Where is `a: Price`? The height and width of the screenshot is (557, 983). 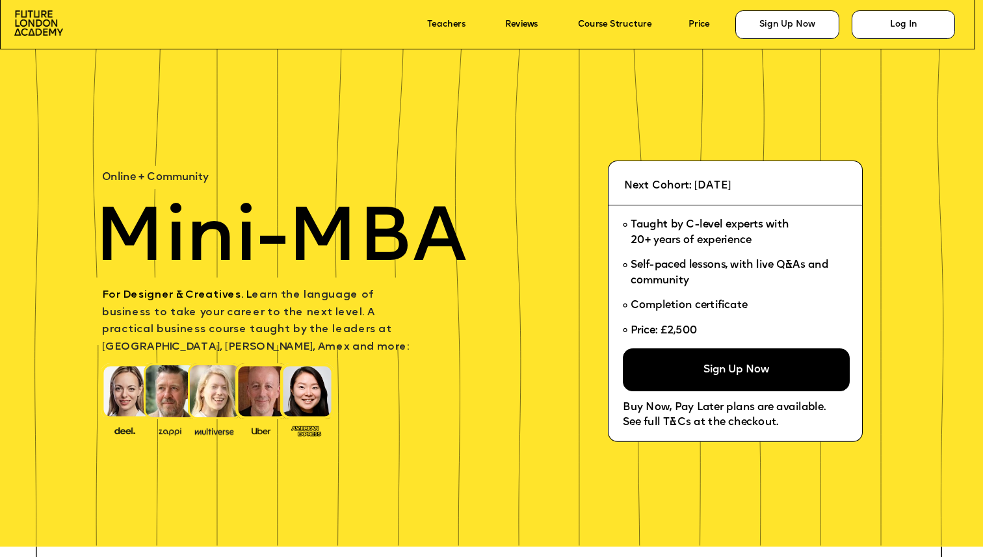
a: Price is located at coordinates (699, 25).